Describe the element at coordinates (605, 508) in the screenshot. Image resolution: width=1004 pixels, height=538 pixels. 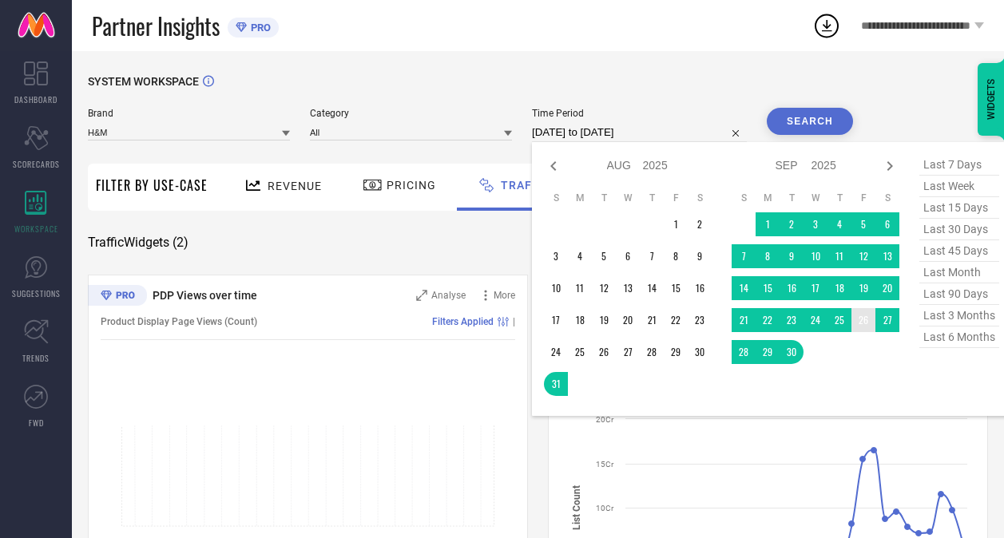
I see `text: 10Cr` at that location.